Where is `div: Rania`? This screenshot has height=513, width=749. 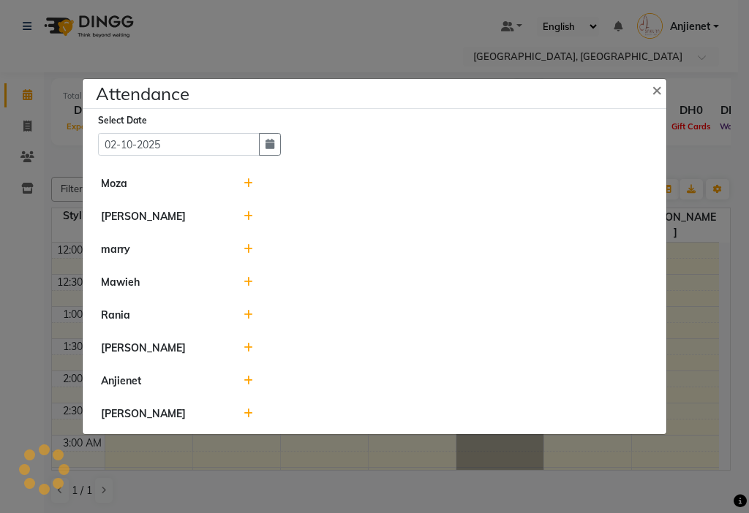 div: Rania is located at coordinates (161, 315).